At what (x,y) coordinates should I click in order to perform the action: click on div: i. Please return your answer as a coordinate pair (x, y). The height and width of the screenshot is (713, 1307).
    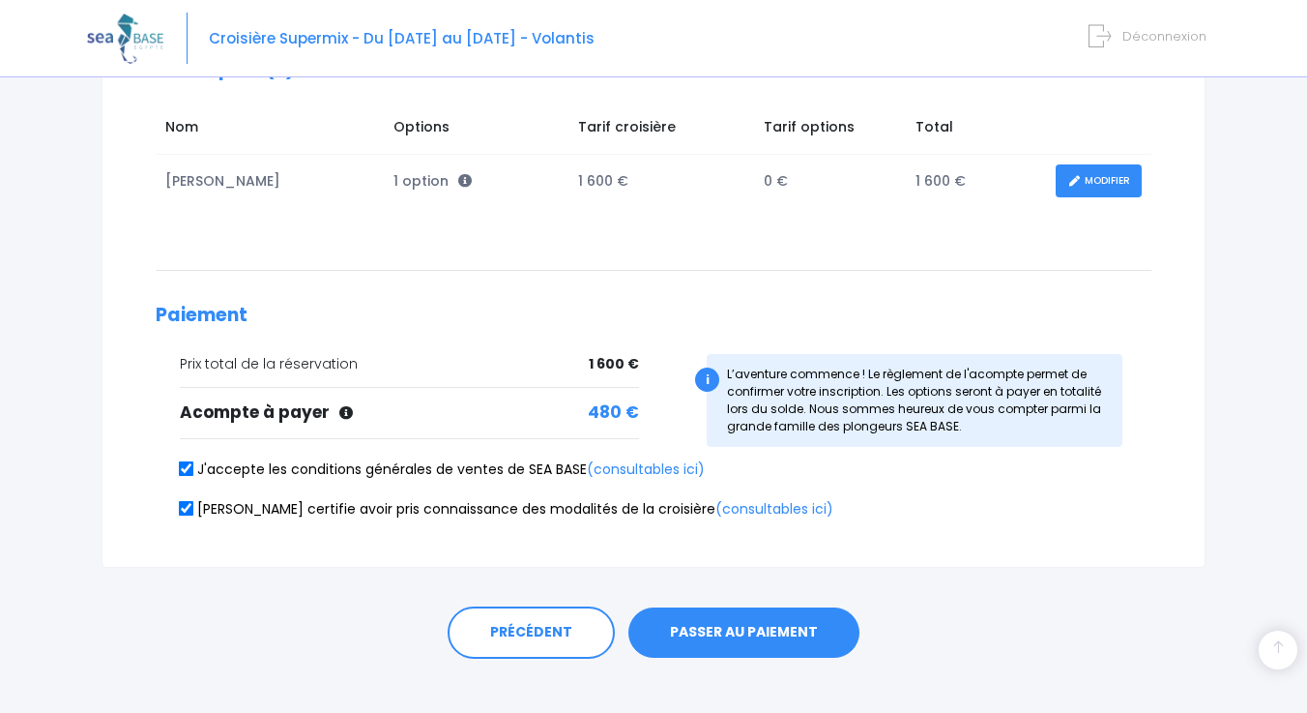
    Looking at the image, I should click on (707, 379).